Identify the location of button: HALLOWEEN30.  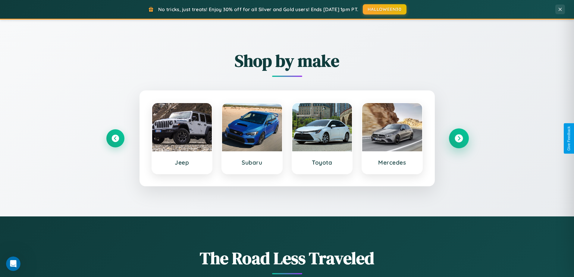
(385, 9).